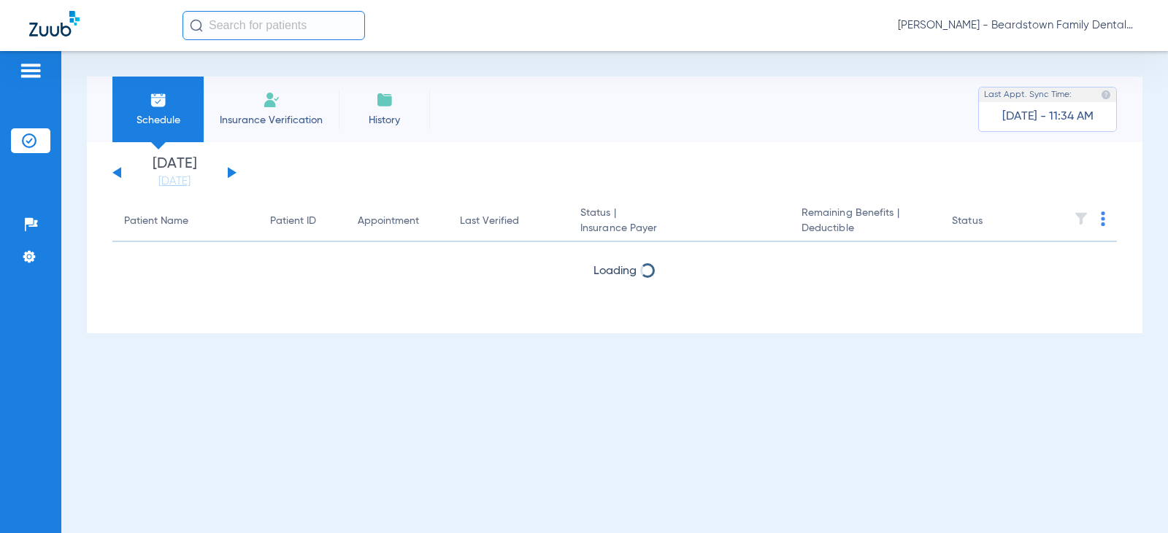 The width and height of the screenshot is (1168, 533). I want to click on input: Search for patients, so click(274, 26).